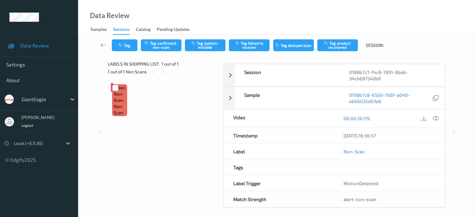  Describe the element at coordinates (390, 199) in the screenshot. I see `div: alert-non-scan` at that location.